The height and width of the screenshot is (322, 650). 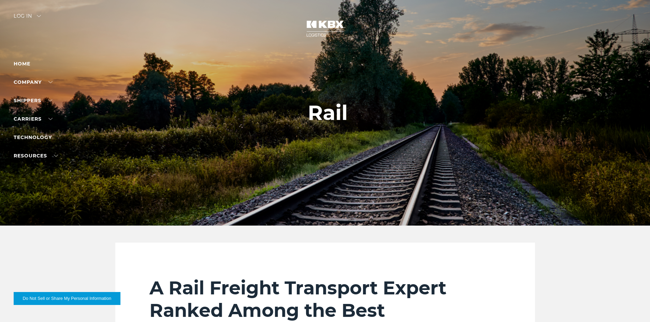 What do you see at coordinates (36, 156) in the screenshot?
I see `a: RESOURCES` at bounding box center [36, 156].